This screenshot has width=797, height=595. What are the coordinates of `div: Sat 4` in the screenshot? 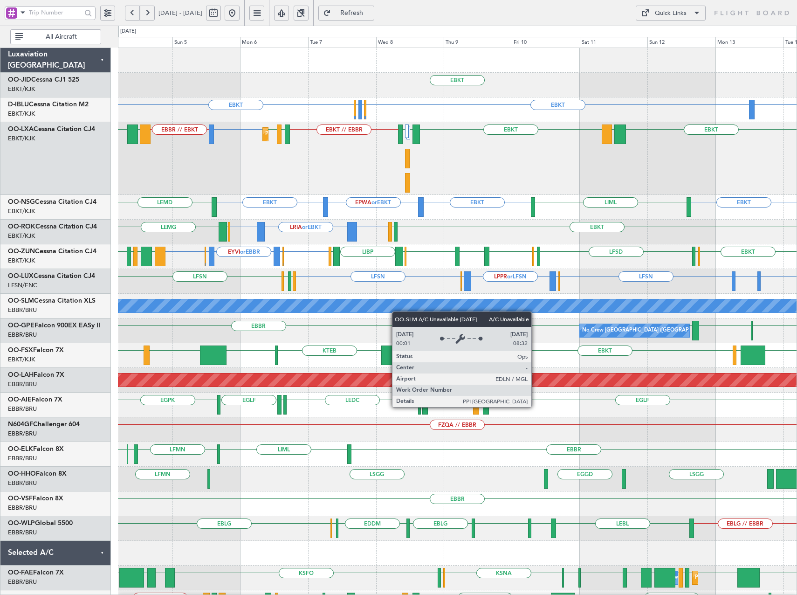 It's located at (138, 42).